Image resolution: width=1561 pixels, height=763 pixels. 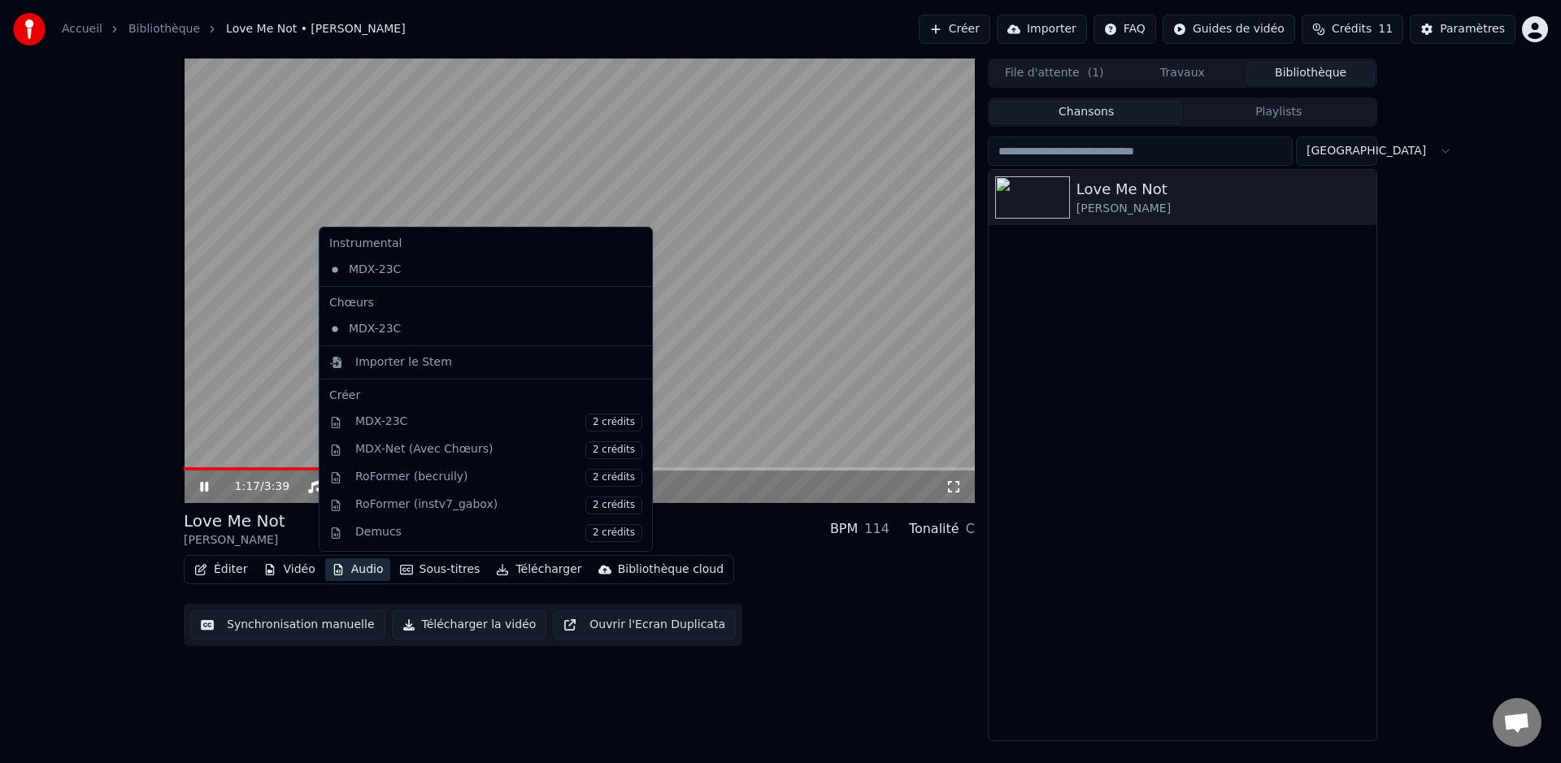 What do you see at coordinates (1310, 73) in the screenshot?
I see `button: Bibliothèque` at bounding box center [1310, 73].